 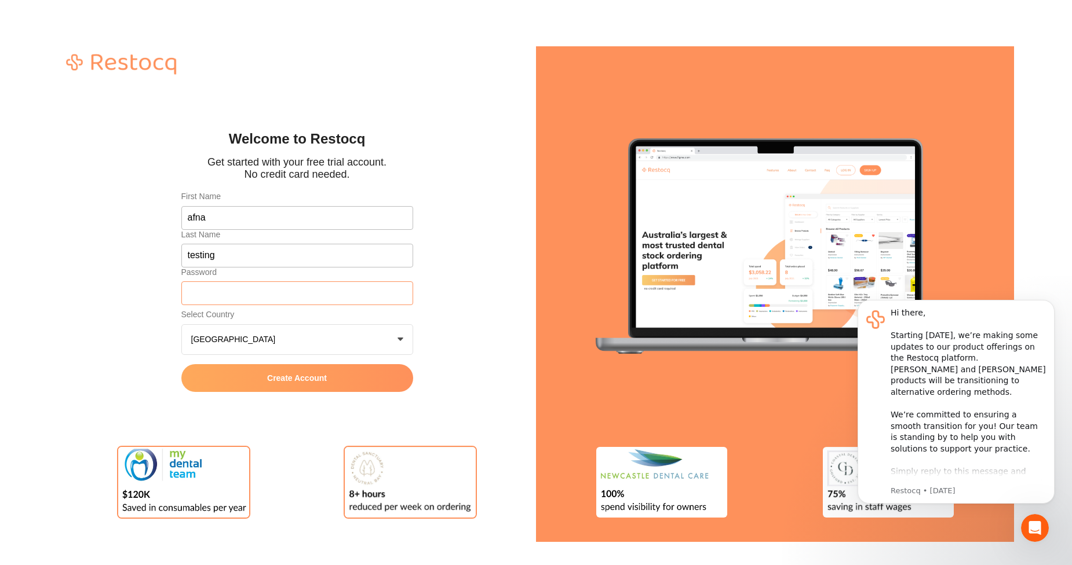 I want to click on h1: Welcome to Restocq, so click(x=297, y=139).